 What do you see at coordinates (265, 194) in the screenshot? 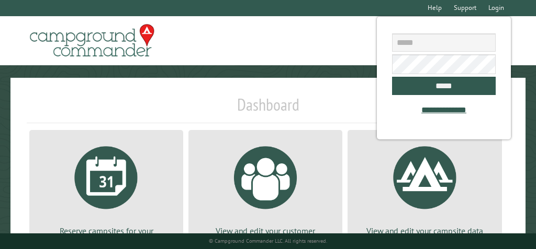
I see `a: View and edit your customer accounts` at bounding box center [265, 194].